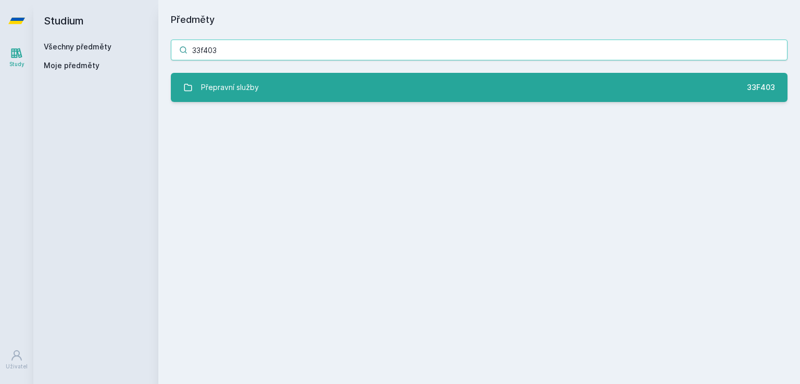 Image resolution: width=800 pixels, height=384 pixels. I want to click on div: Přepravní služby, so click(230, 87).